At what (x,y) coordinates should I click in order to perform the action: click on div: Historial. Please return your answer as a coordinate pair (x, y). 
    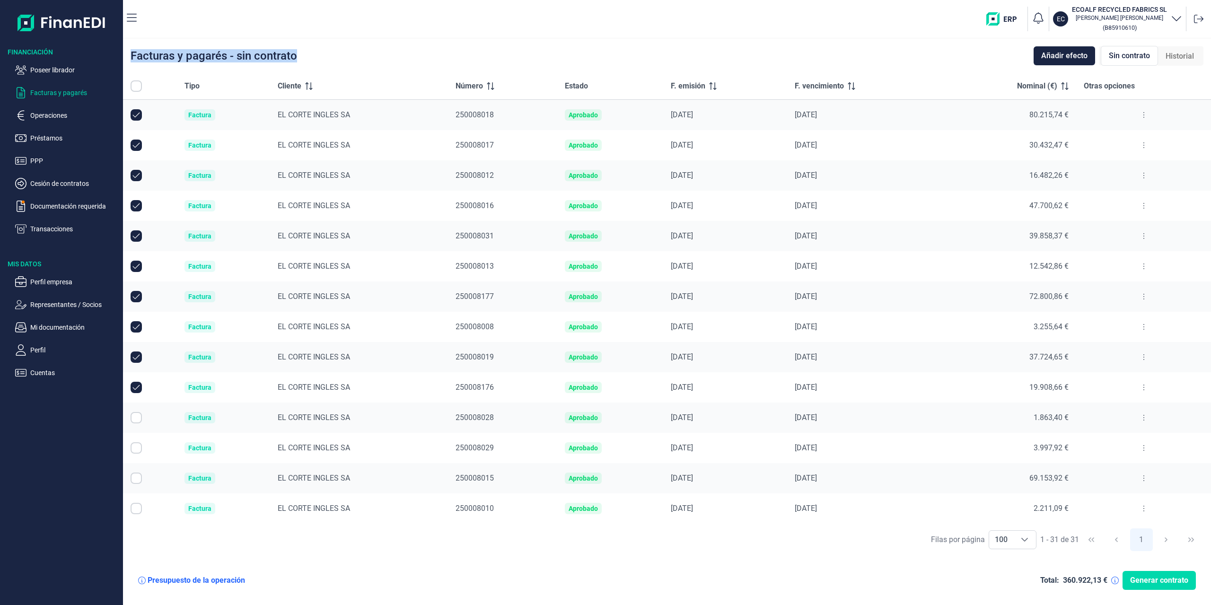
    Looking at the image, I should click on (1180, 56).